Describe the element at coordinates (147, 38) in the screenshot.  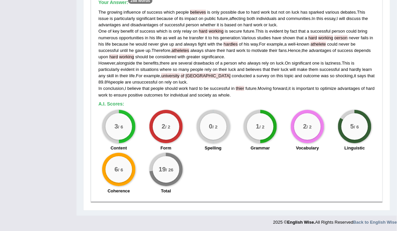
I see `span: in` at that location.